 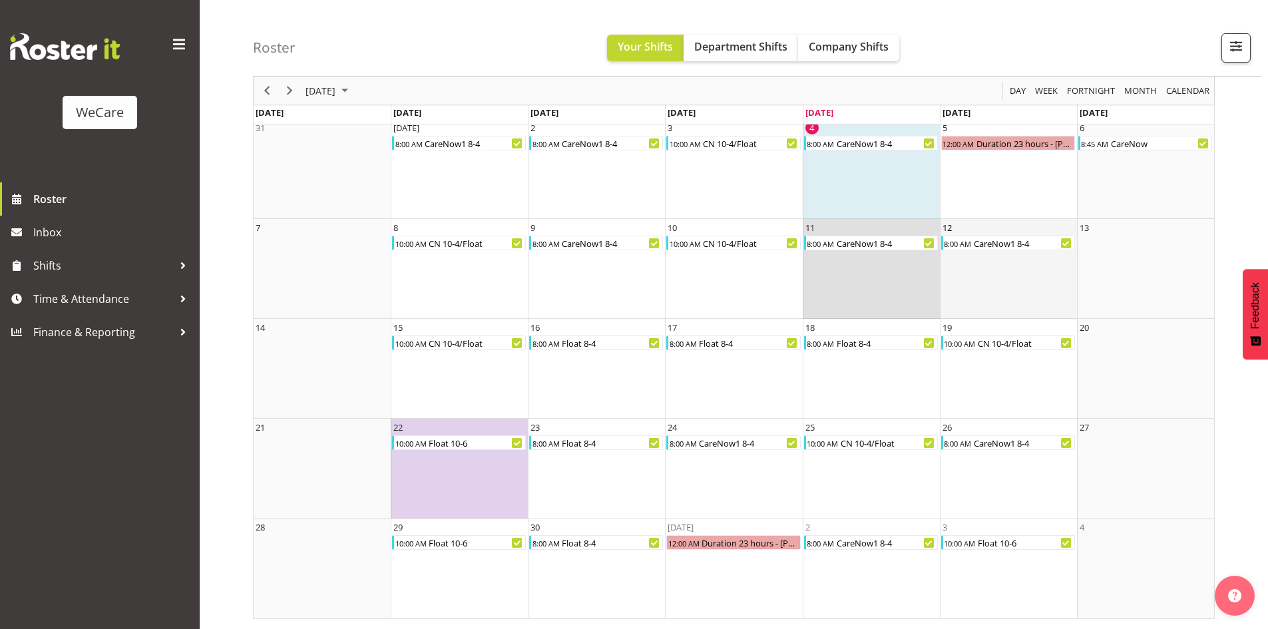 What do you see at coordinates (290, 91) in the screenshot?
I see `button: Next` at bounding box center [290, 91].